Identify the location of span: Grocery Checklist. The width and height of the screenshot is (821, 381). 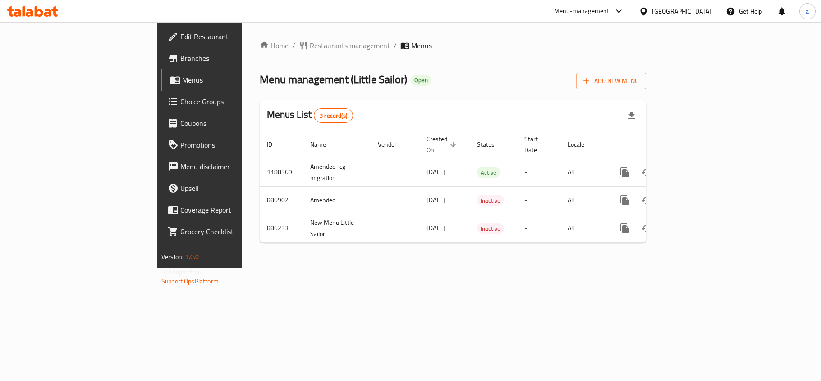
(234, 231).